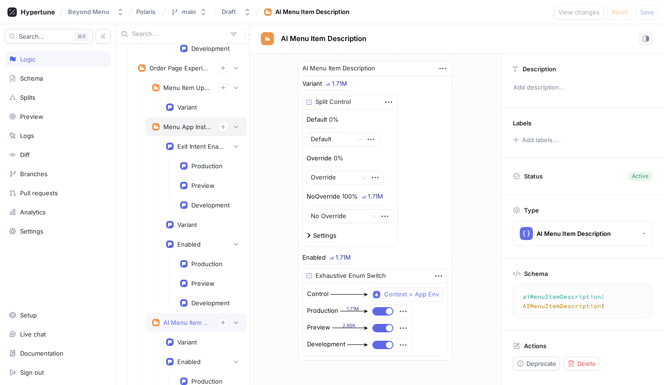  Describe the element at coordinates (348, 325) in the screenshot. I see `div: 2.65K` at that location.